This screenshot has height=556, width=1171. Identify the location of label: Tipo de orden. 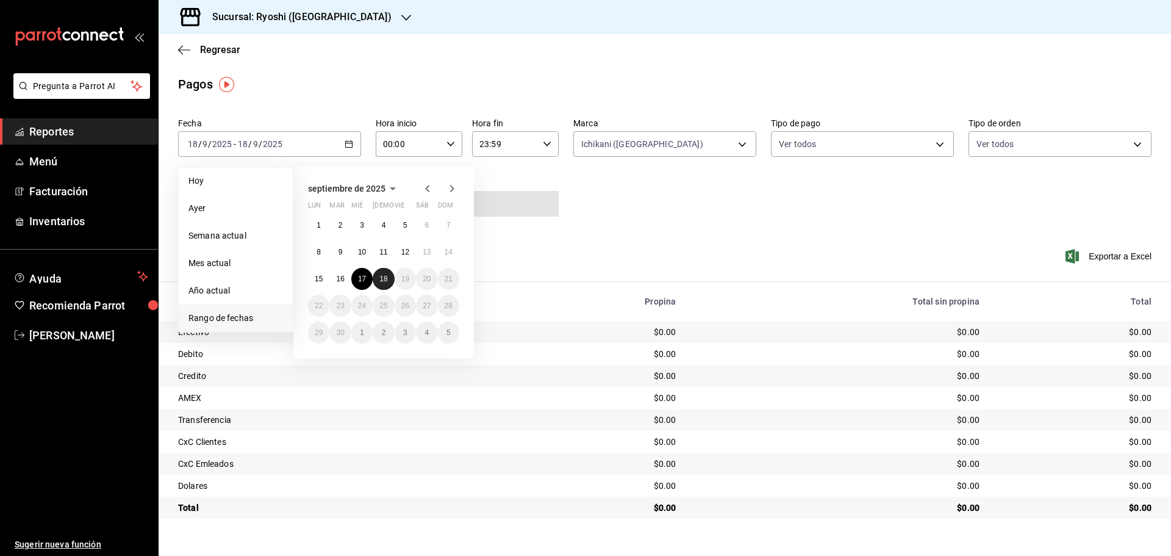
(1060, 123).